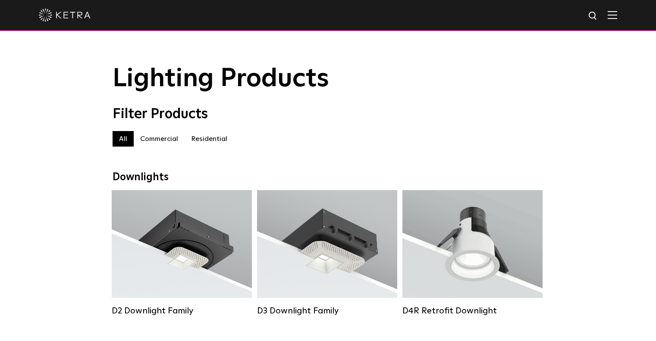 The width and height of the screenshot is (656, 341). Describe the element at coordinates (613, 15) in the screenshot. I see `img: Hamburger%20Nav.svg` at that location.